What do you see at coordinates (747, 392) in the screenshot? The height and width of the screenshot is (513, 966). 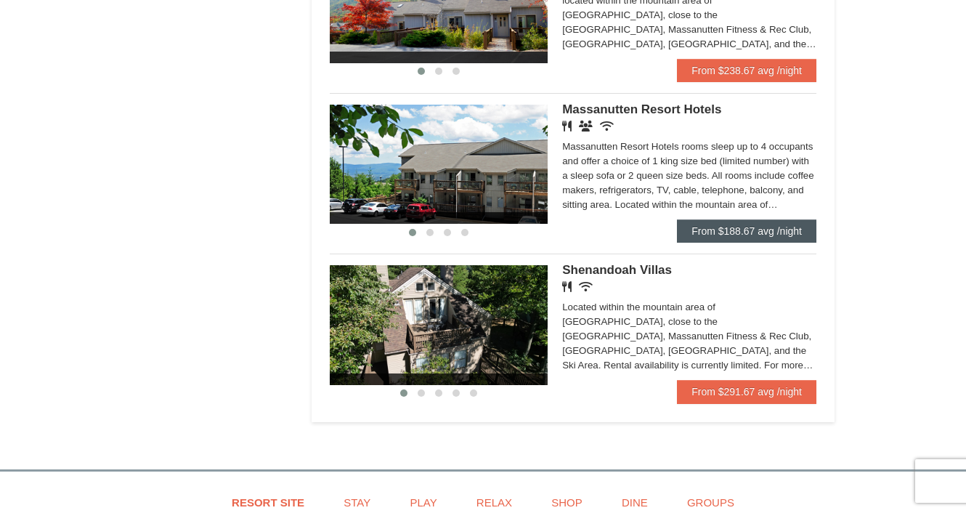 I see `a: From $291.67 avg /night` at bounding box center [747, 392].